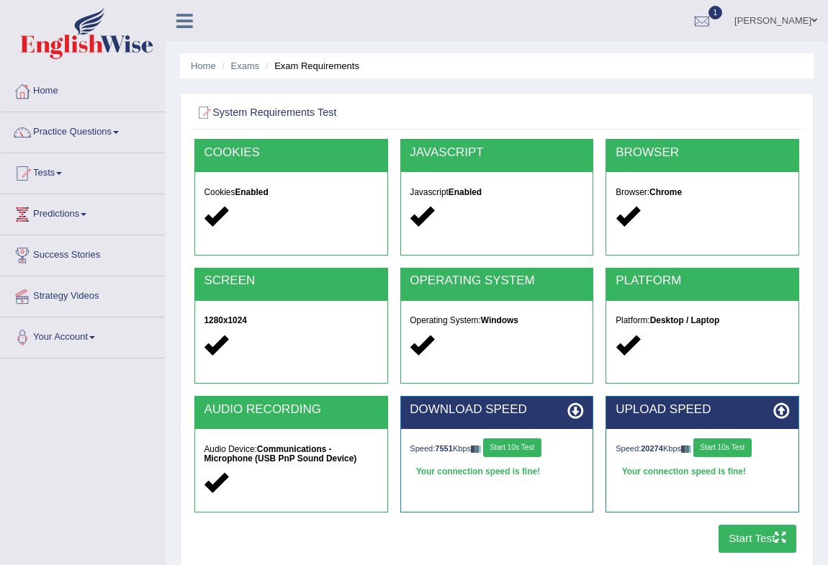  What do you see at coordinates (444, 449) in the screenshot?
I see `strong: 7551` at bounding box center [444, 449].